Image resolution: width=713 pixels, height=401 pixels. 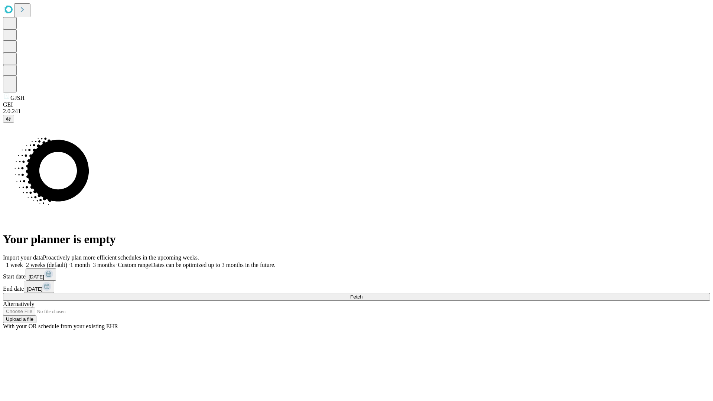 I want to click on button: Upload a file, so click(x=20, y=319).